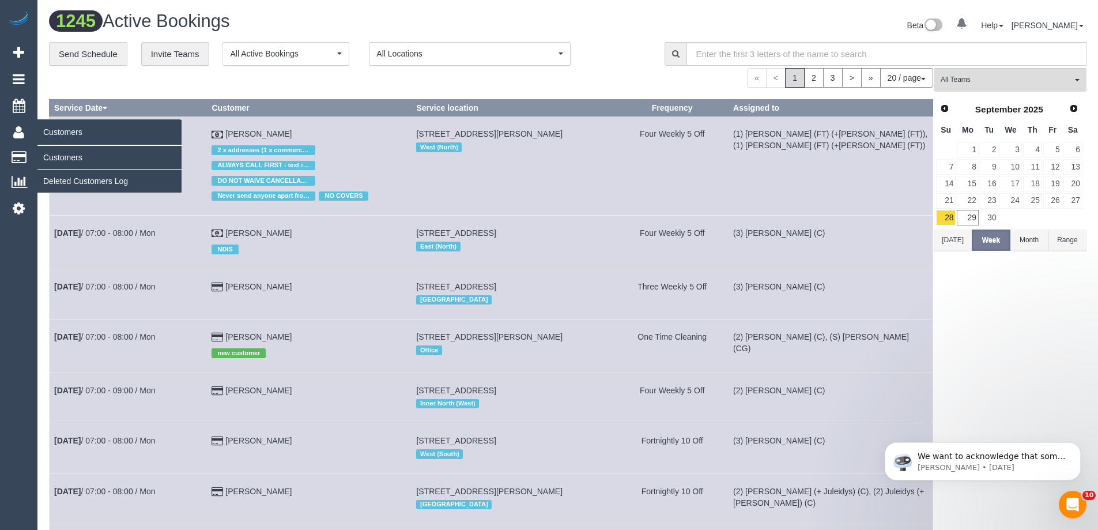 This screenshot has height=530, width=1098. Describe the element at coordinates (1033, 109) in the screenshot. I see `span: 2025` at that location.